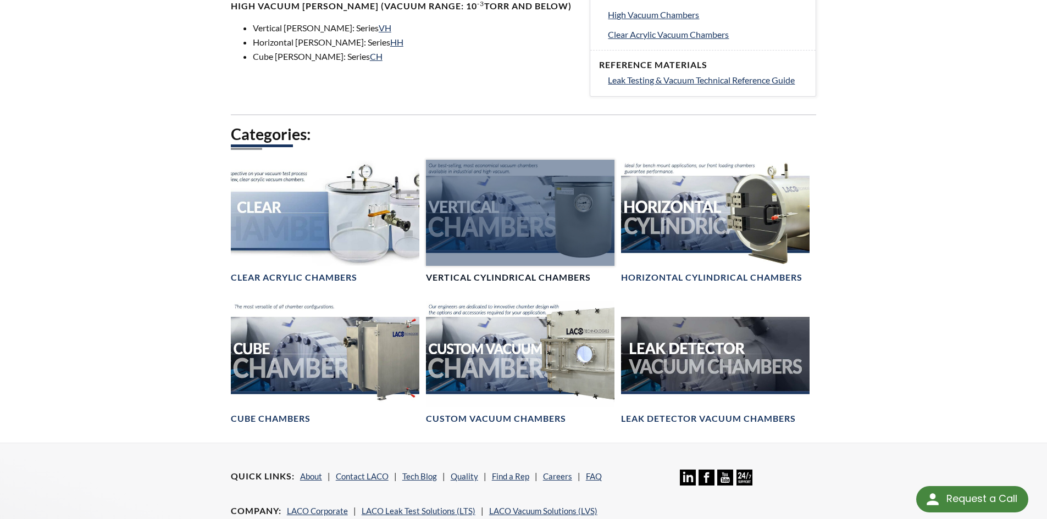 The width and height of the screenshot is (1047, 519). Describe the element at coordinates (594, 477) in the screenshot. I see `a: FAQ` at that location.